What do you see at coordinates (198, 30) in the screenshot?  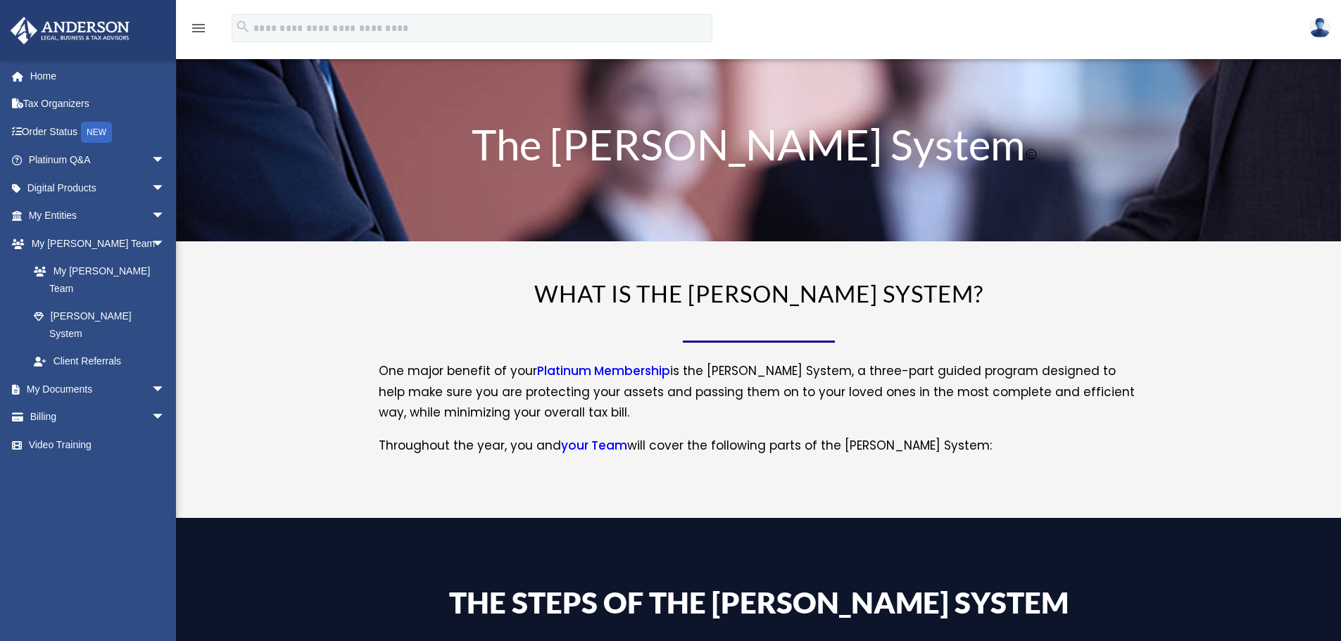 I see `a: menu` at bounding box center [198, 30].